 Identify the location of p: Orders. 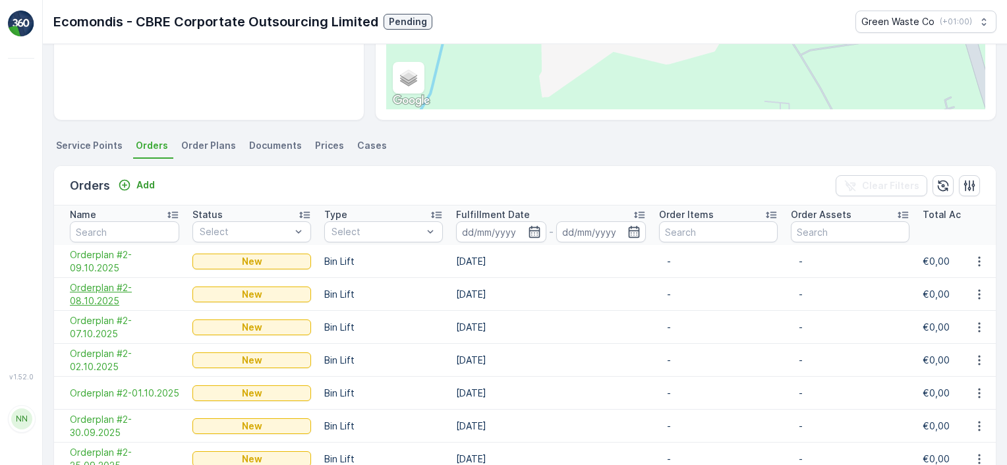
(90, 186).